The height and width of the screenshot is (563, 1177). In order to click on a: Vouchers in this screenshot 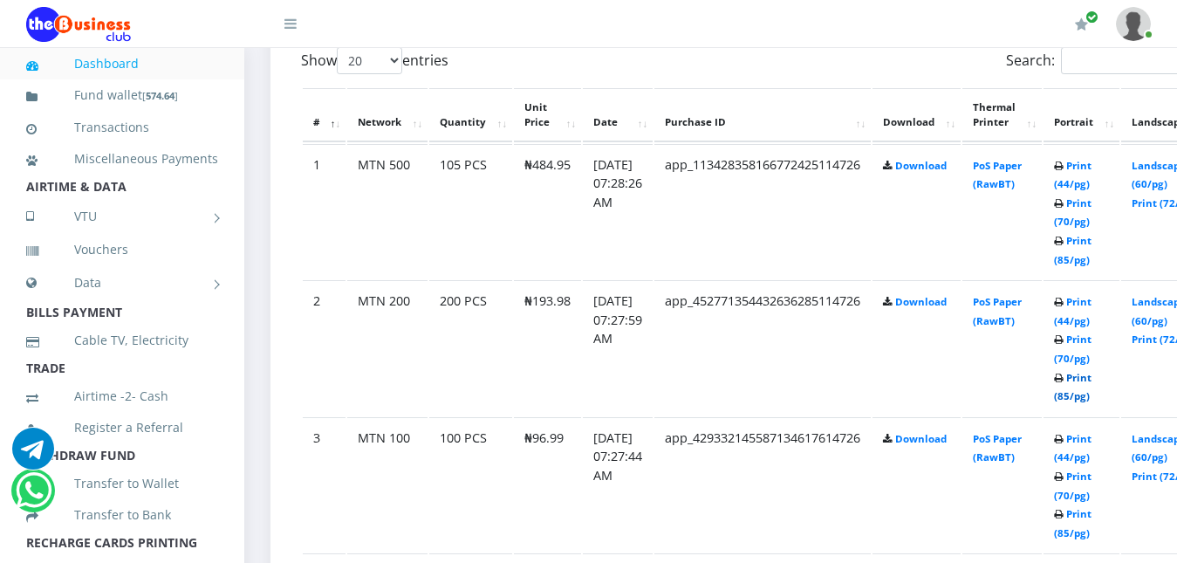, I will do `click(122, 250)`.